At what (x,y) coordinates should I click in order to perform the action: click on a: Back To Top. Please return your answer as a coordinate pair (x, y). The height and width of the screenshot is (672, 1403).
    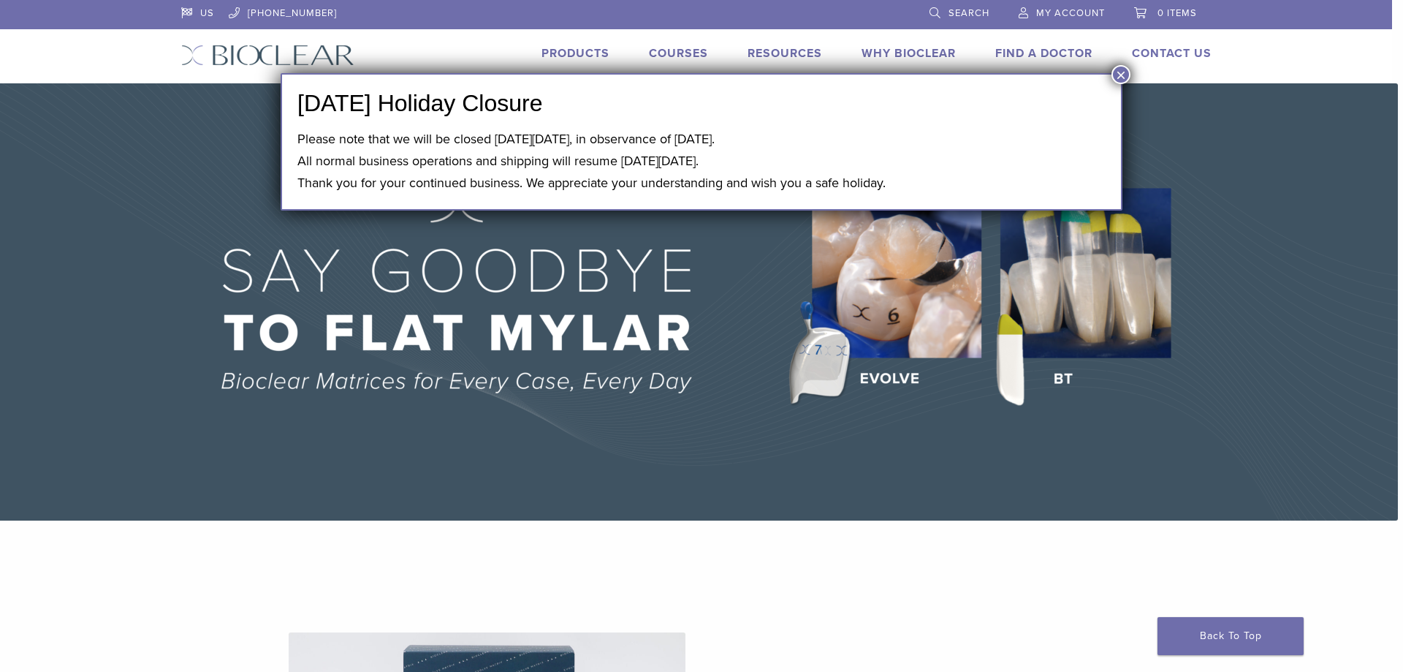
    Looking at the image, I should click on (1231, 636).